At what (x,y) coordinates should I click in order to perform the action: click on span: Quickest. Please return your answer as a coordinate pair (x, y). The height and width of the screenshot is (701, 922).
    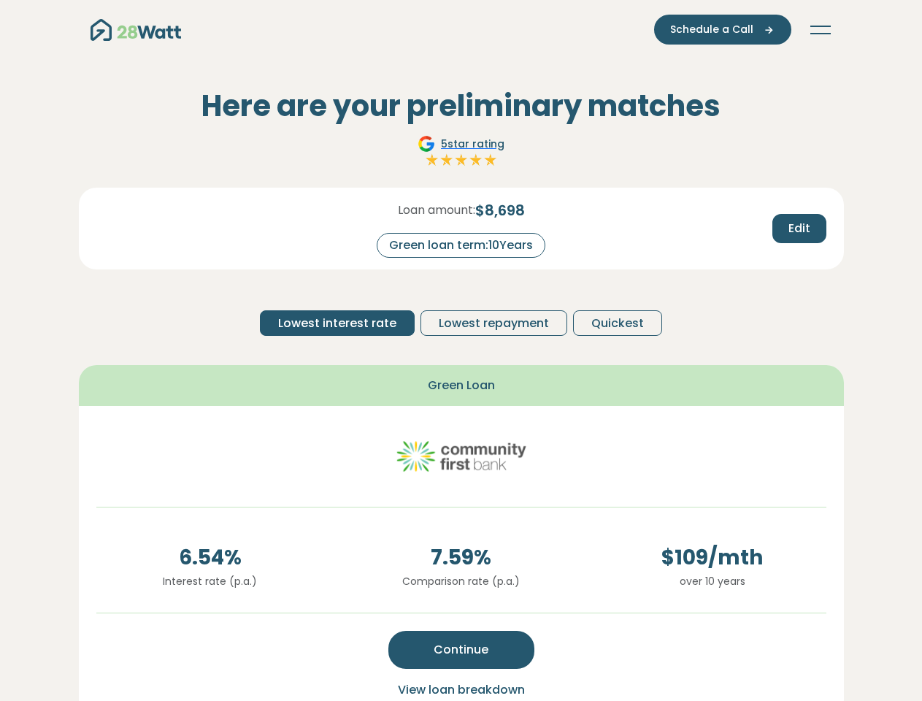
    Looking at the image, I should click on (618, 323).